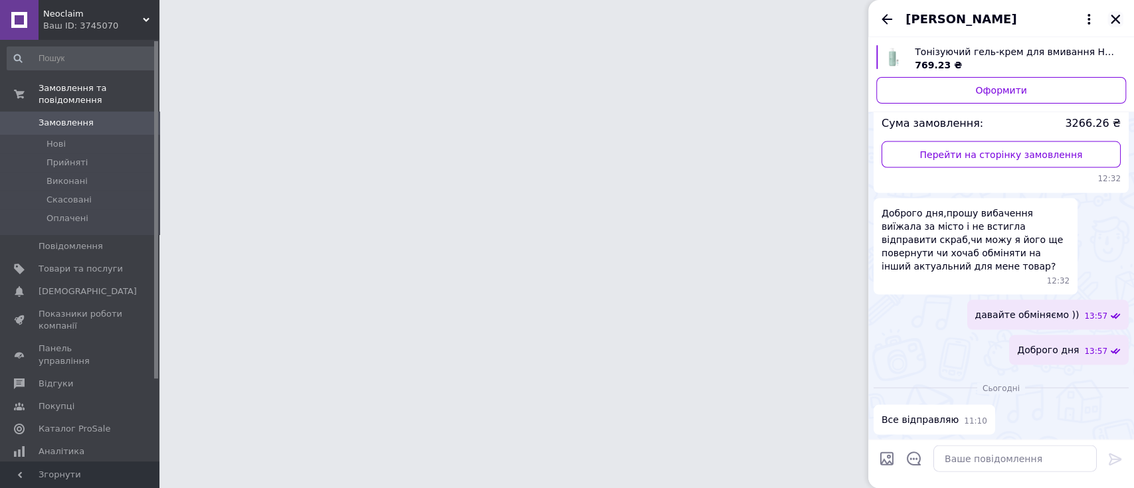 The height and width of the screenshot is (488, 1134). Describe the element at coordinates (61, 452) in the screenshot. I see `span: Аналітика` at that location.